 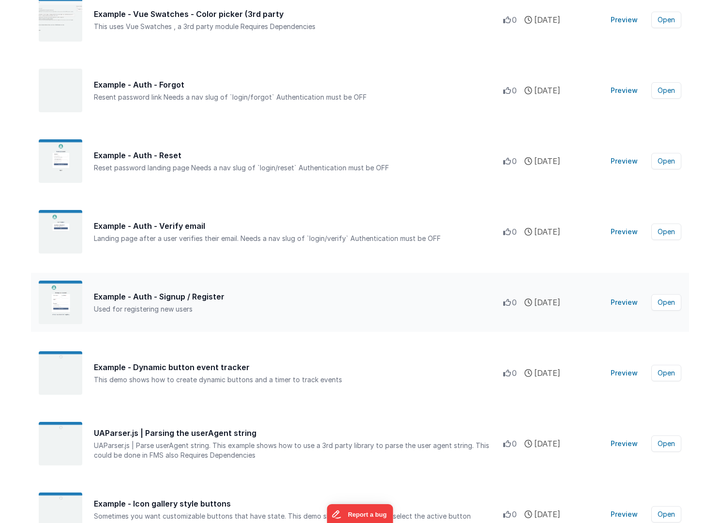 What do you see at coordinates (299, 239) in the screenshot?
I see `div: Landing page after a user verifies their email. Needs a nav slug of `login/verify` Authentication...` at bounding box center [299, 239].